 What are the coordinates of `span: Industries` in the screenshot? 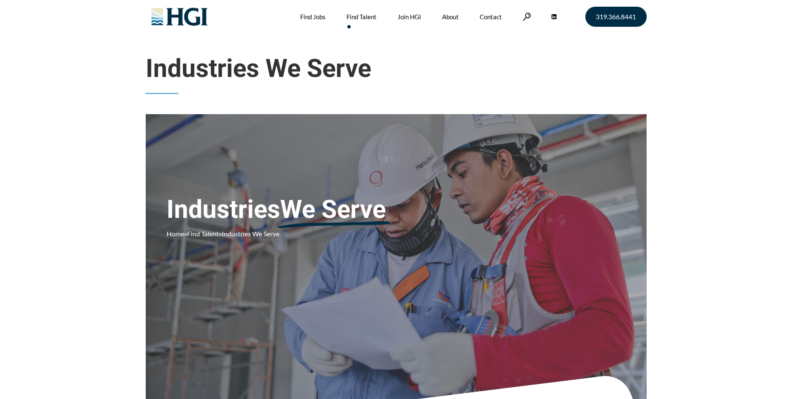 It's located at (294, 209).